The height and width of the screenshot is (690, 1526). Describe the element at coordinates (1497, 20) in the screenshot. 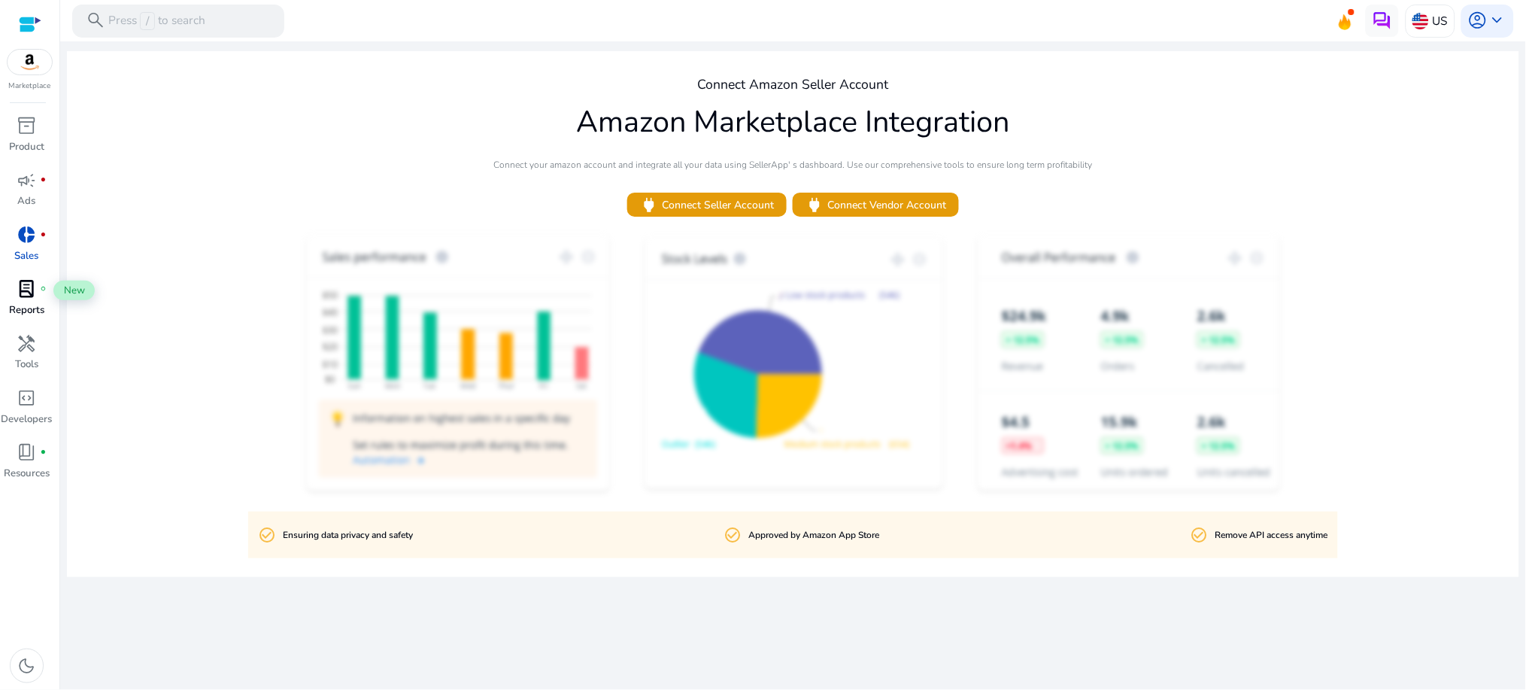

I see `span: keyboard_arrow_down` at that location.